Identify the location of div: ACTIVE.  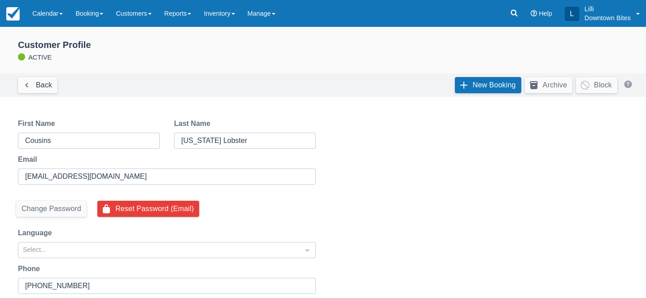
(323, 51).